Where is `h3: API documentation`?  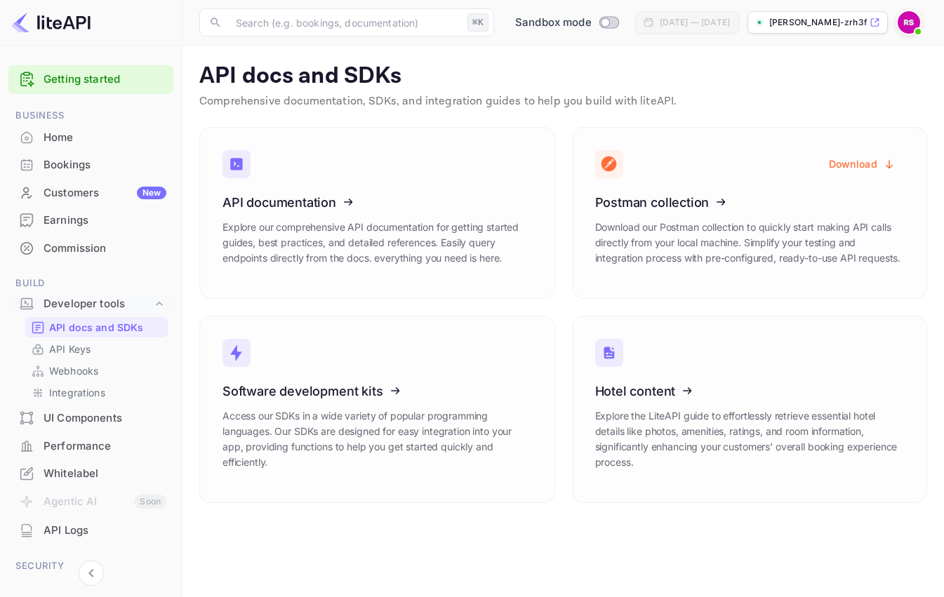
h3: API documentation is located at coordinates (377, 202).